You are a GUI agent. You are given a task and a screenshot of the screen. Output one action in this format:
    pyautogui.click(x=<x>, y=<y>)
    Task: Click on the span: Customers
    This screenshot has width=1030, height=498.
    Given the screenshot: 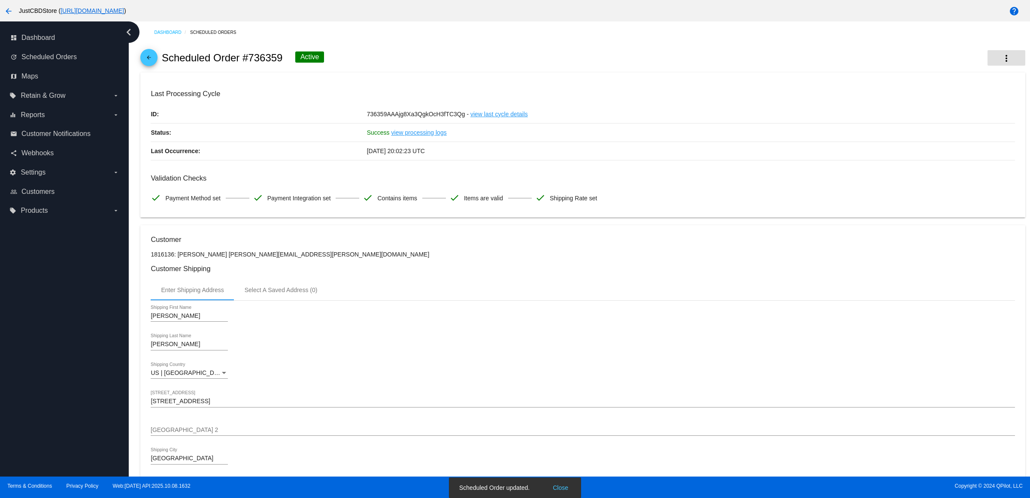 What is the action you would take?
    pyautogui.click(x=38, y=192)
    